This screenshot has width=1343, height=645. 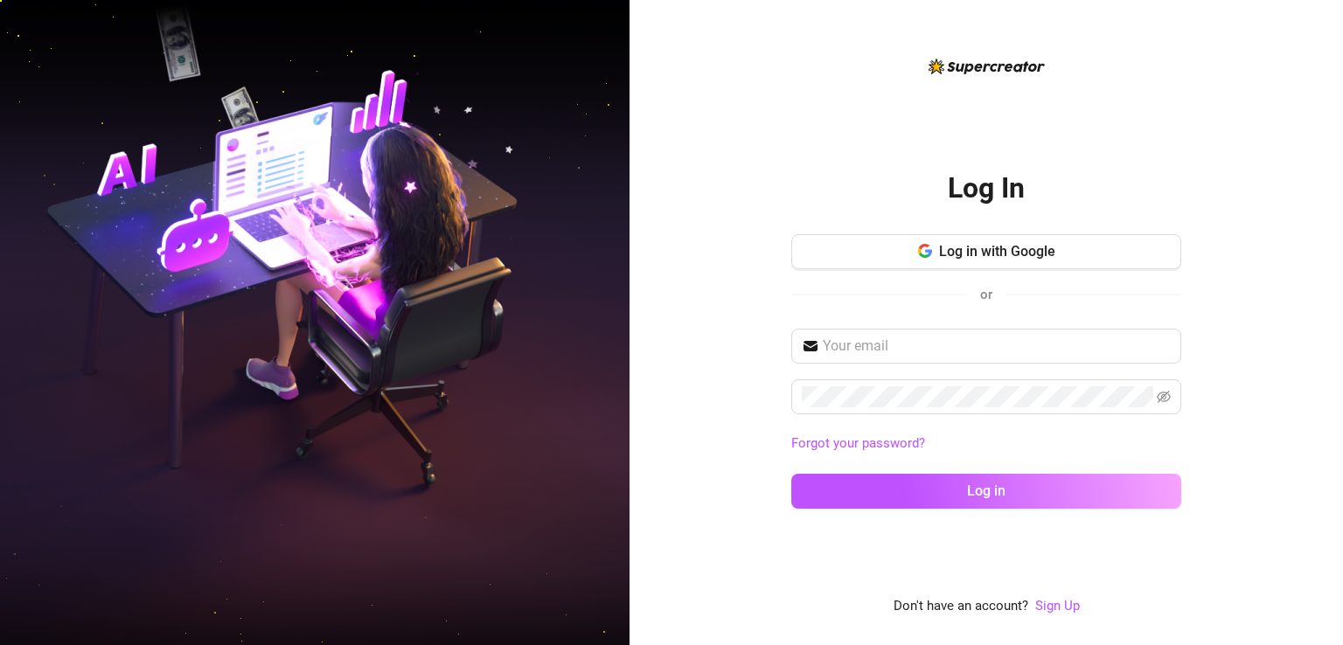 I want to click on span: Log in with Google, so click(x=997, y=251).